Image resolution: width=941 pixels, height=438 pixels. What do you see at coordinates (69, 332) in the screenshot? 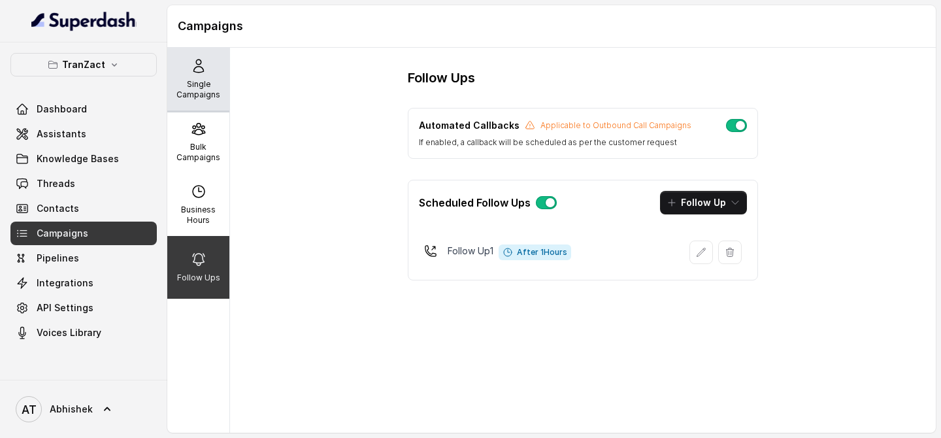
I see `span: Voices Library` at bounding box center [69, 332].